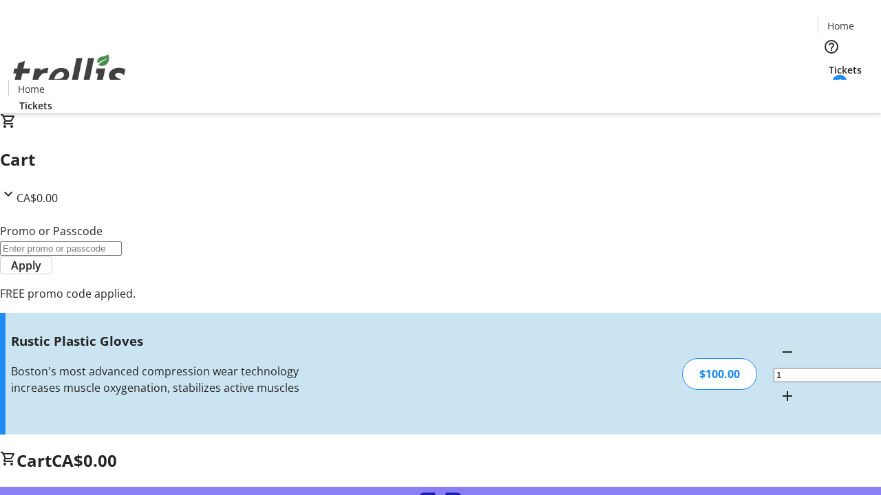 The image size is (881, 495). I want to click on button: Decrement by one, so click(787, 352).